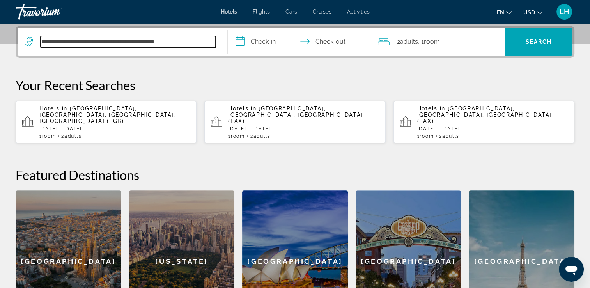  Describe the element at coordinates (128, 42) in the screenshot. I see `input: Search hotel destination` at that location.